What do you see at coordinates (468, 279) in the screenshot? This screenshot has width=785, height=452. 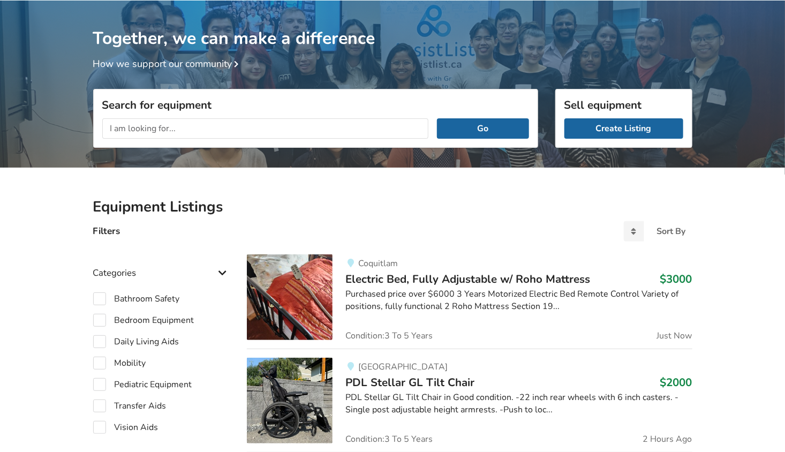 I see `span: Electric Bed, Fully Adjustable w/ Roho Mattress` at bounding box center [468, 279].